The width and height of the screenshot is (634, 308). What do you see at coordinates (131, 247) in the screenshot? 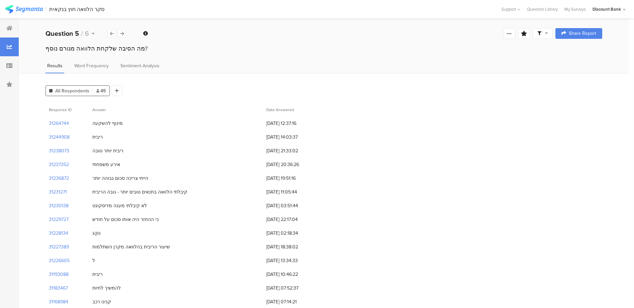
I see `div: שיעור הריבית בהלוואה מקרן השתלמות` at bounding box center [131, 247].